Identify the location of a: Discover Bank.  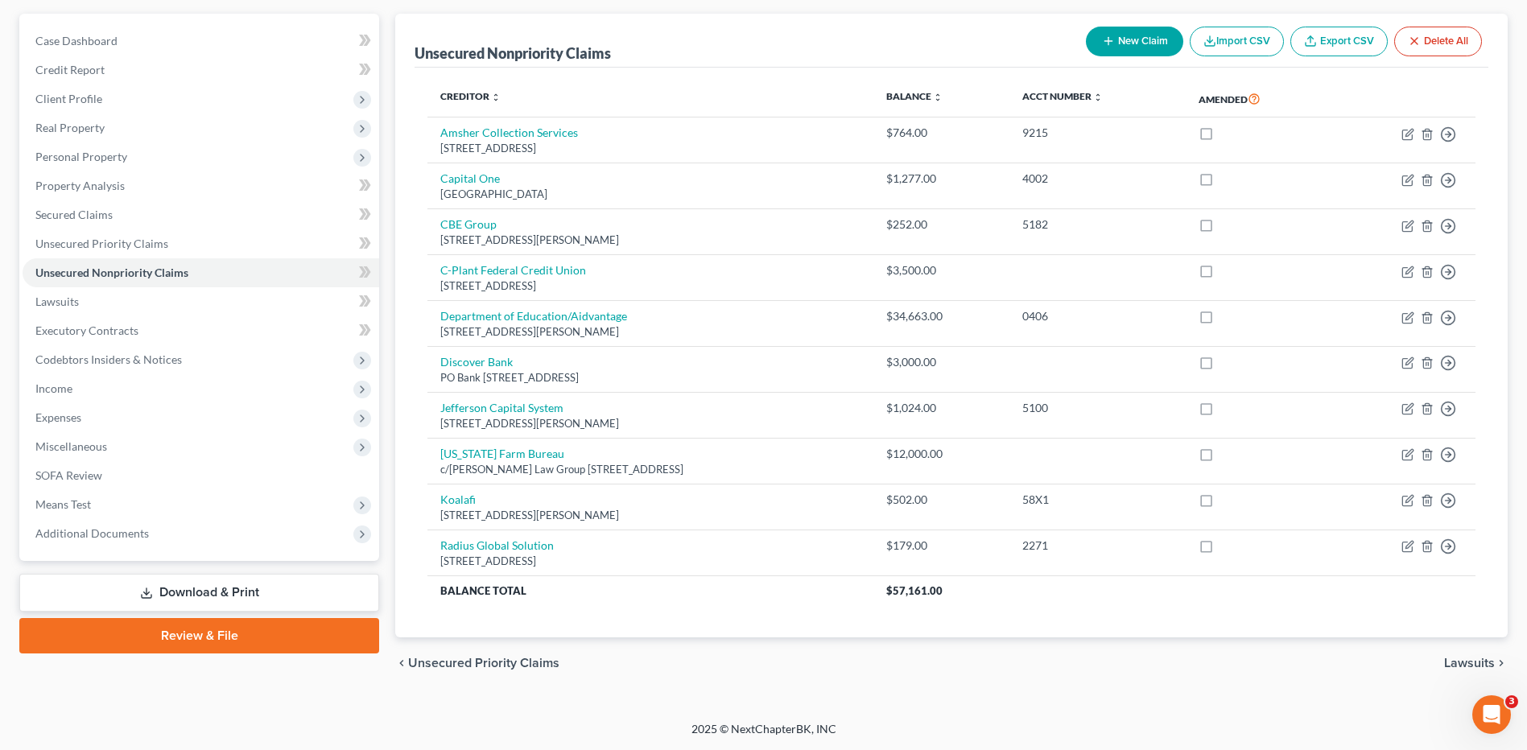
(477, 362).